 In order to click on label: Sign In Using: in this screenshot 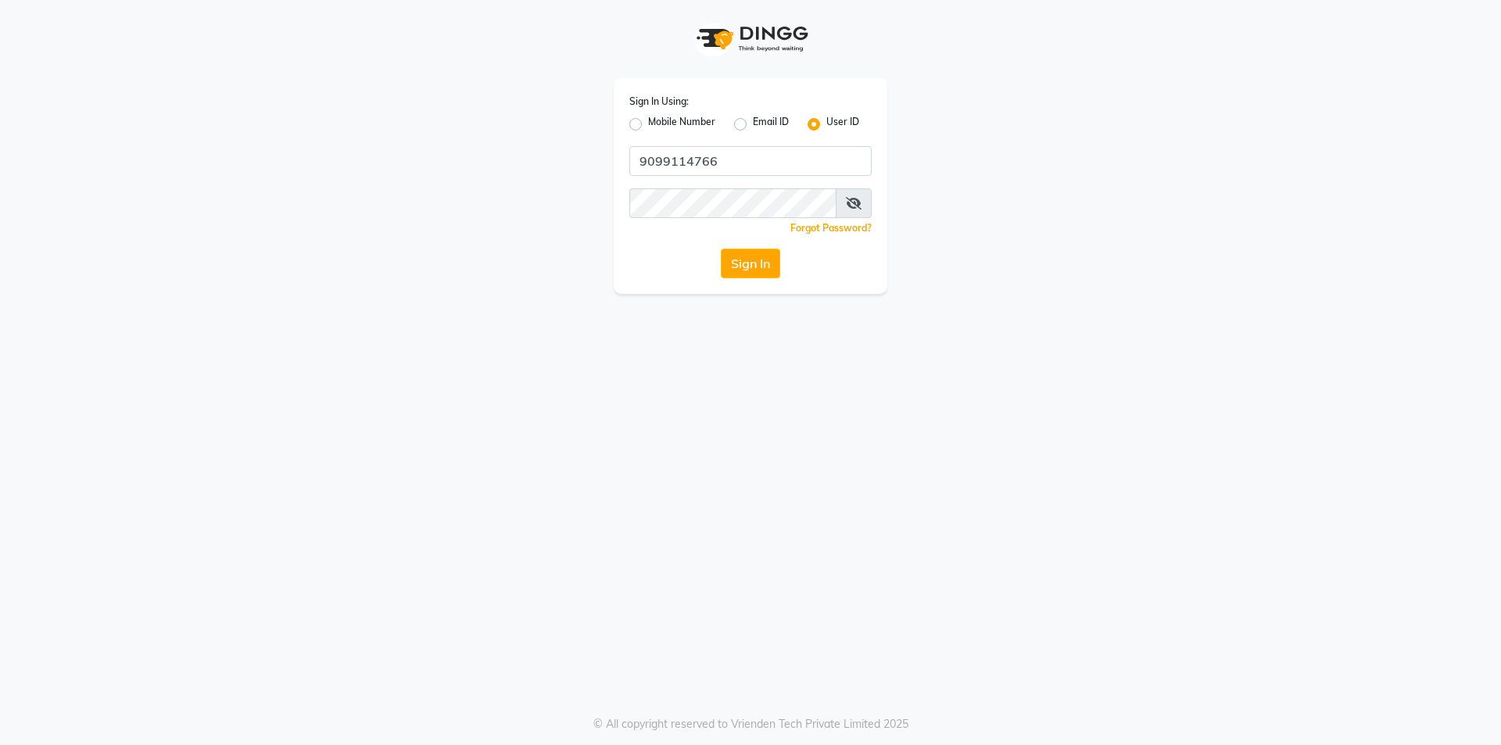, I will do `click(659, 102)`.